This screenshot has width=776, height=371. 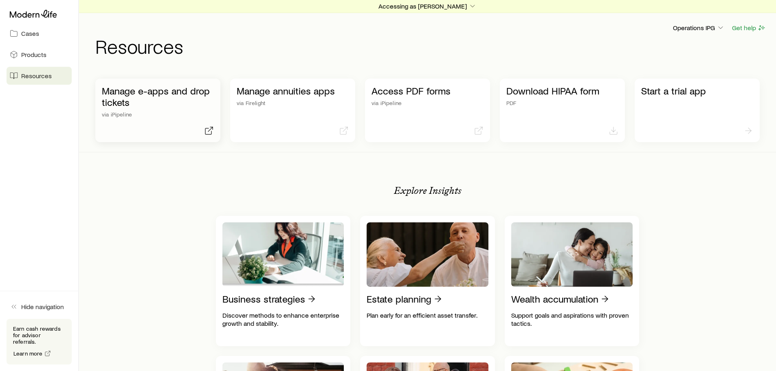 I want to click on p: PDF, so click(x=562, y=103).